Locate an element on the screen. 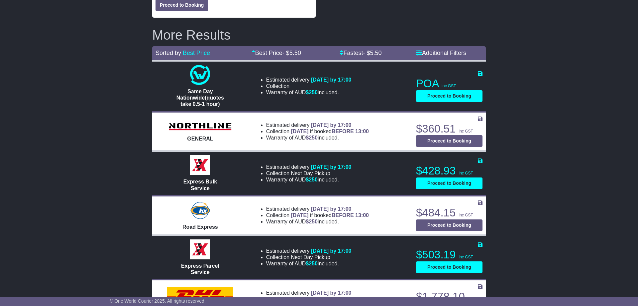  img: One World Courier: Same Day Nationwide(quotes take 0.5-1 hour) is located at coordinates (200, 75).